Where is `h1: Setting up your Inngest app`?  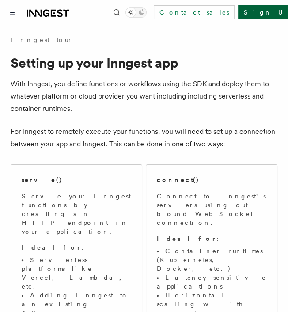
h1: Setting up your Inngest app is located at coordinates (144, 63).